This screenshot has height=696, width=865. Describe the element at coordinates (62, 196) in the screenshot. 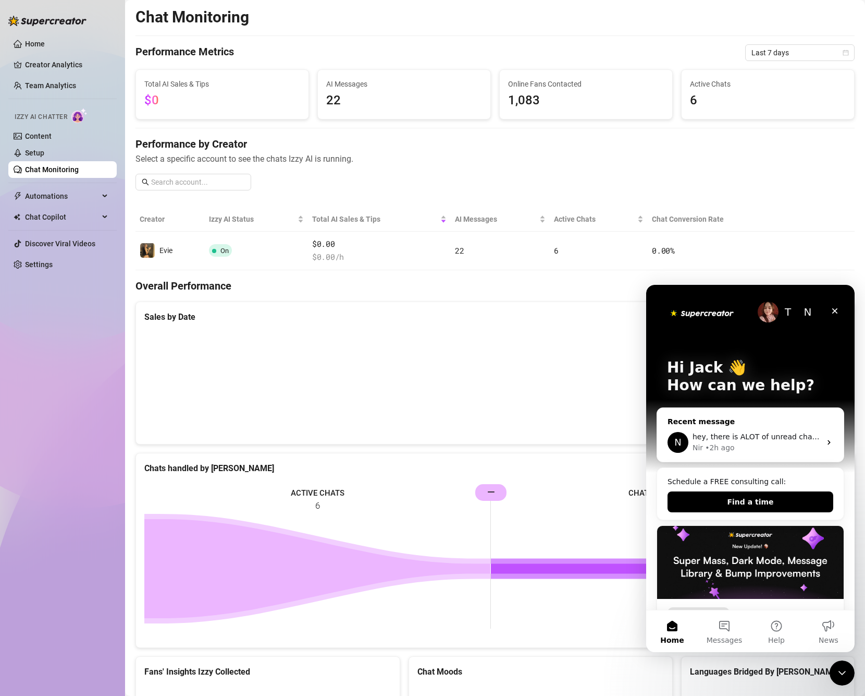

I see `span: Automations` at that location.